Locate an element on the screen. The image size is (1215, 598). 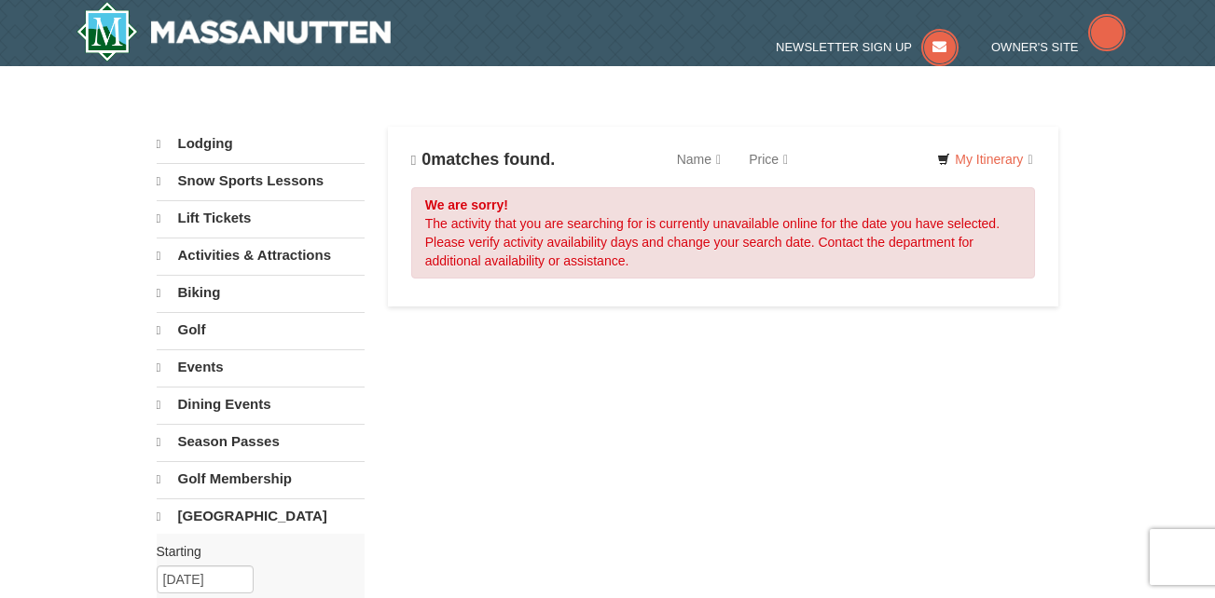
img: Massanutten Resort Logo is located at coordinates (234, 32).